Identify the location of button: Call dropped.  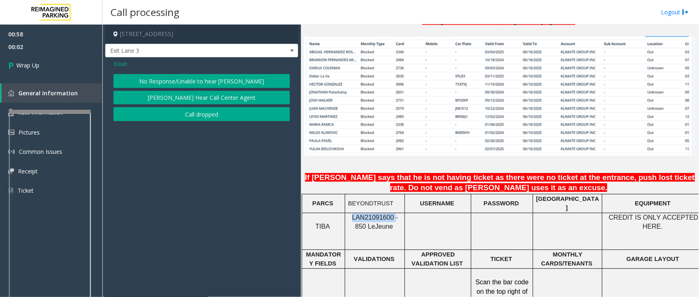
(201, 114).